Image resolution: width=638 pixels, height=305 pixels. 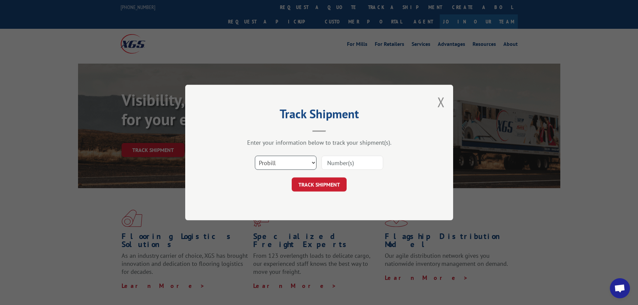 What do you see at coordinates (441, 102) in the screenshot?
I see `button: Close modal` at bounding box center [441, 102].